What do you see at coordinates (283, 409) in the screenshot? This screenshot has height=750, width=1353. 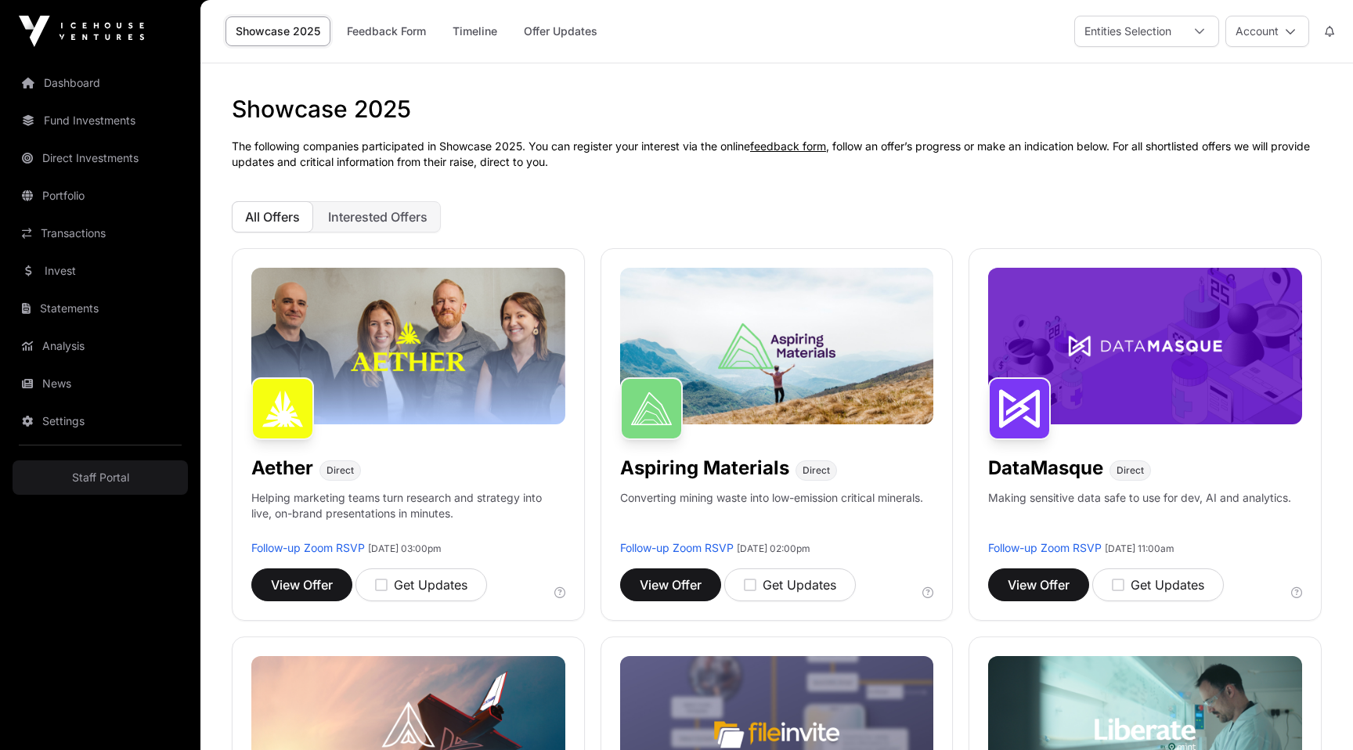 I see `img: Aether` at bounding box center [283, 409].